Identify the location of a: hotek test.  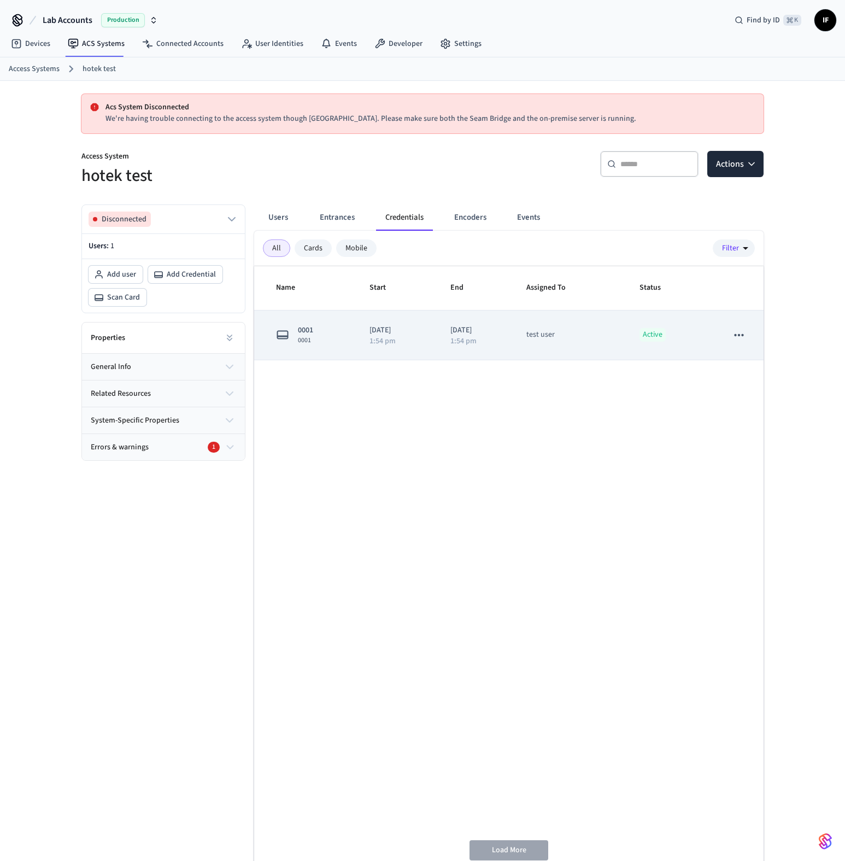
(99, 69).